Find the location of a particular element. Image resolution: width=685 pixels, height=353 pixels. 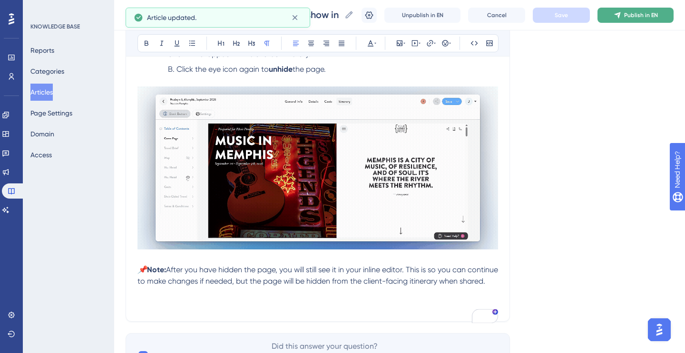

span: Cancel is located at coordinates (497, 15).